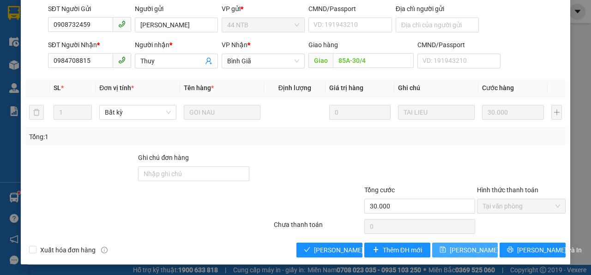 The image size is (591, 275). What do you see at coordinates (436, 88) in the screenshot?
I see `th: Ghi chú` at bounding box center [436, 88].